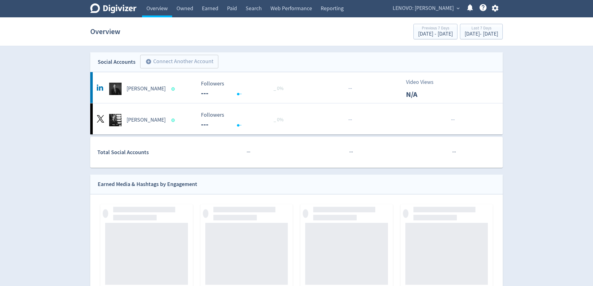 The width and height of the screenshot is (593, 286). Describe the element at coordinates (458, 8) in the screenshot. I see `span: expand_more` at that location.